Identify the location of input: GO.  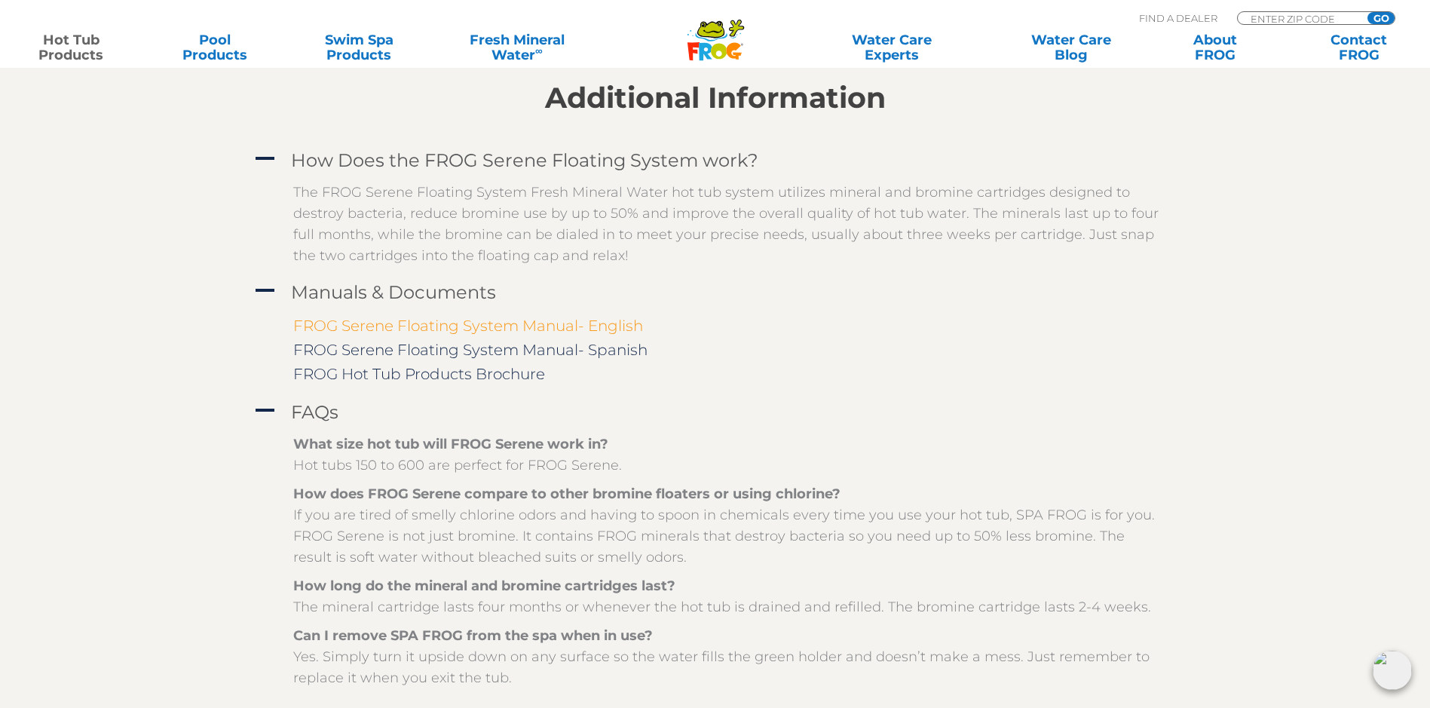
(1381, 18).